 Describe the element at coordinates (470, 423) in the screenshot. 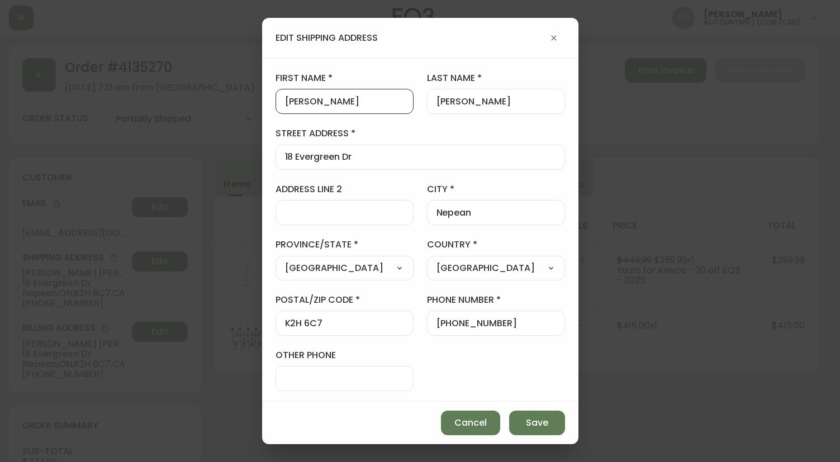

I see `span: Cancel` at that location.